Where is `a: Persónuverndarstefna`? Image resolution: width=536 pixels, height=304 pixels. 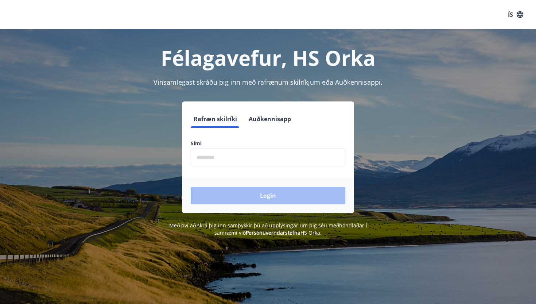
a: Persónuverndarstefna is located at coordinates (273, 232).